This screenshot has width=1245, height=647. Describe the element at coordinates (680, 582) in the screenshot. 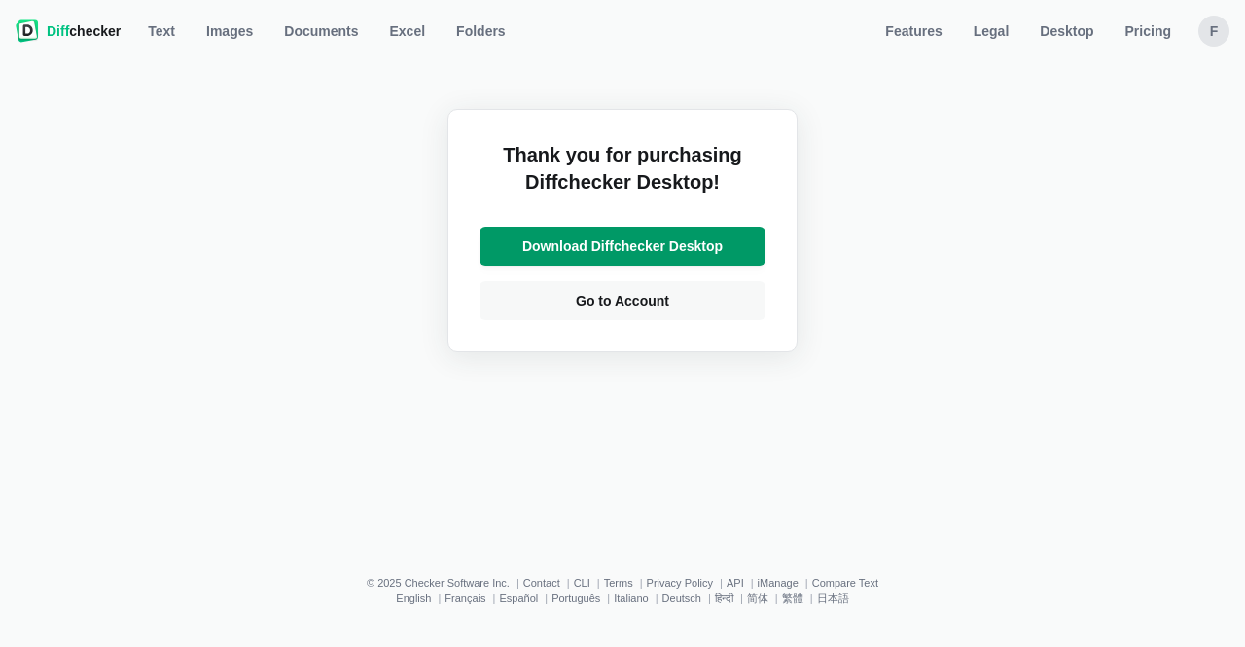

I see `a: Privacy Policy` at that location.